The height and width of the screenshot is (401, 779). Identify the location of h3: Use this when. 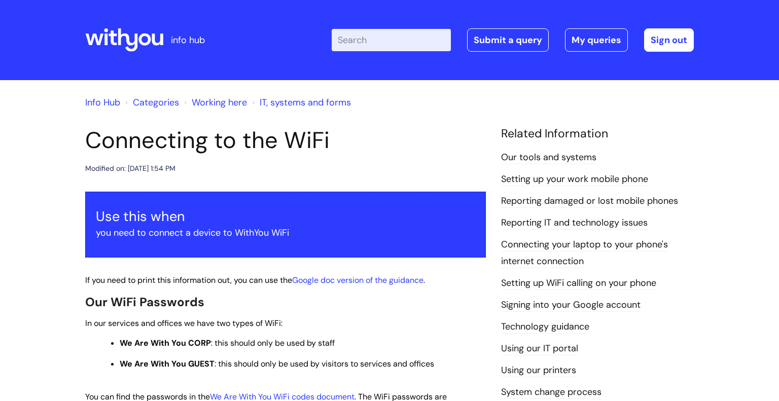
(286, 217).